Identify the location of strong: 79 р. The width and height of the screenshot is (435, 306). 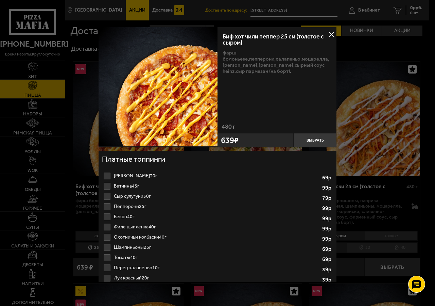
(328, 198).